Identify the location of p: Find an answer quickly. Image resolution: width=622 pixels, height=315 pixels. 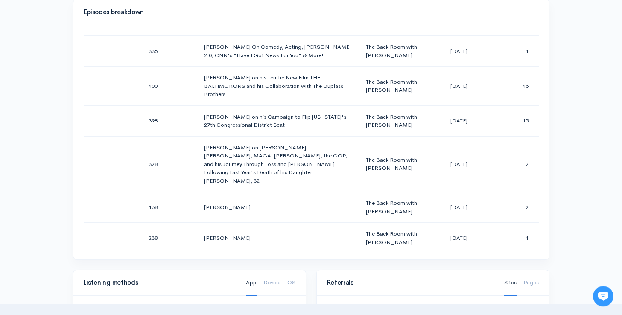
(85, 152).